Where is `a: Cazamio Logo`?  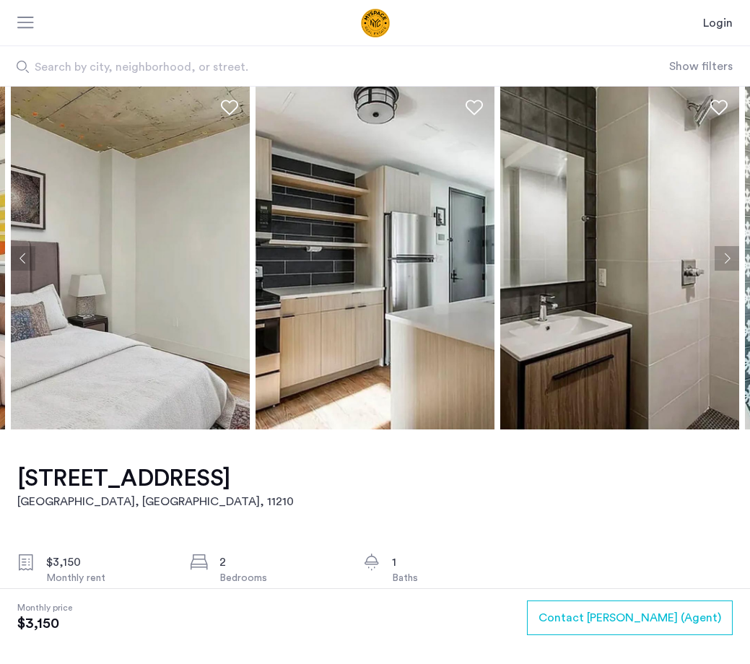 a: Cazamio Logo is located at coordinates (375, 23).